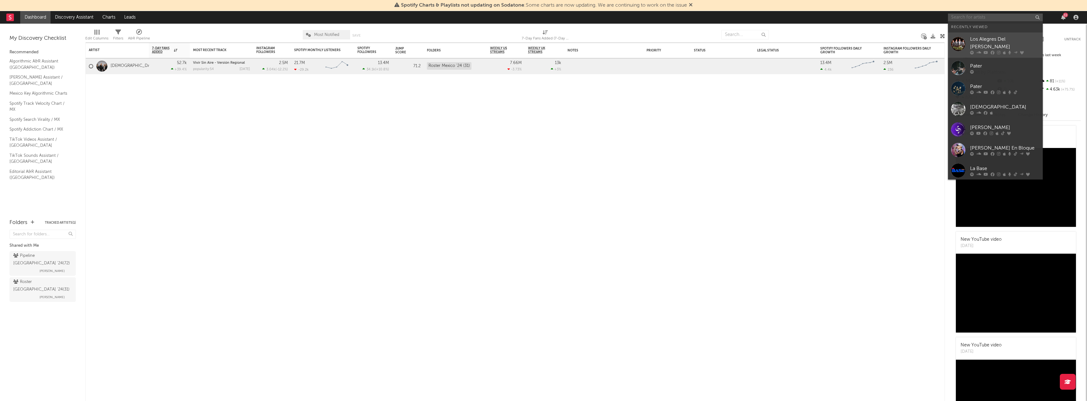 This screenshot has height=401, width=1087. What do you see at coordinates (1059, 90) in the screenshot?
I see `div: 4.63k` at bounding box center [1059, 90].